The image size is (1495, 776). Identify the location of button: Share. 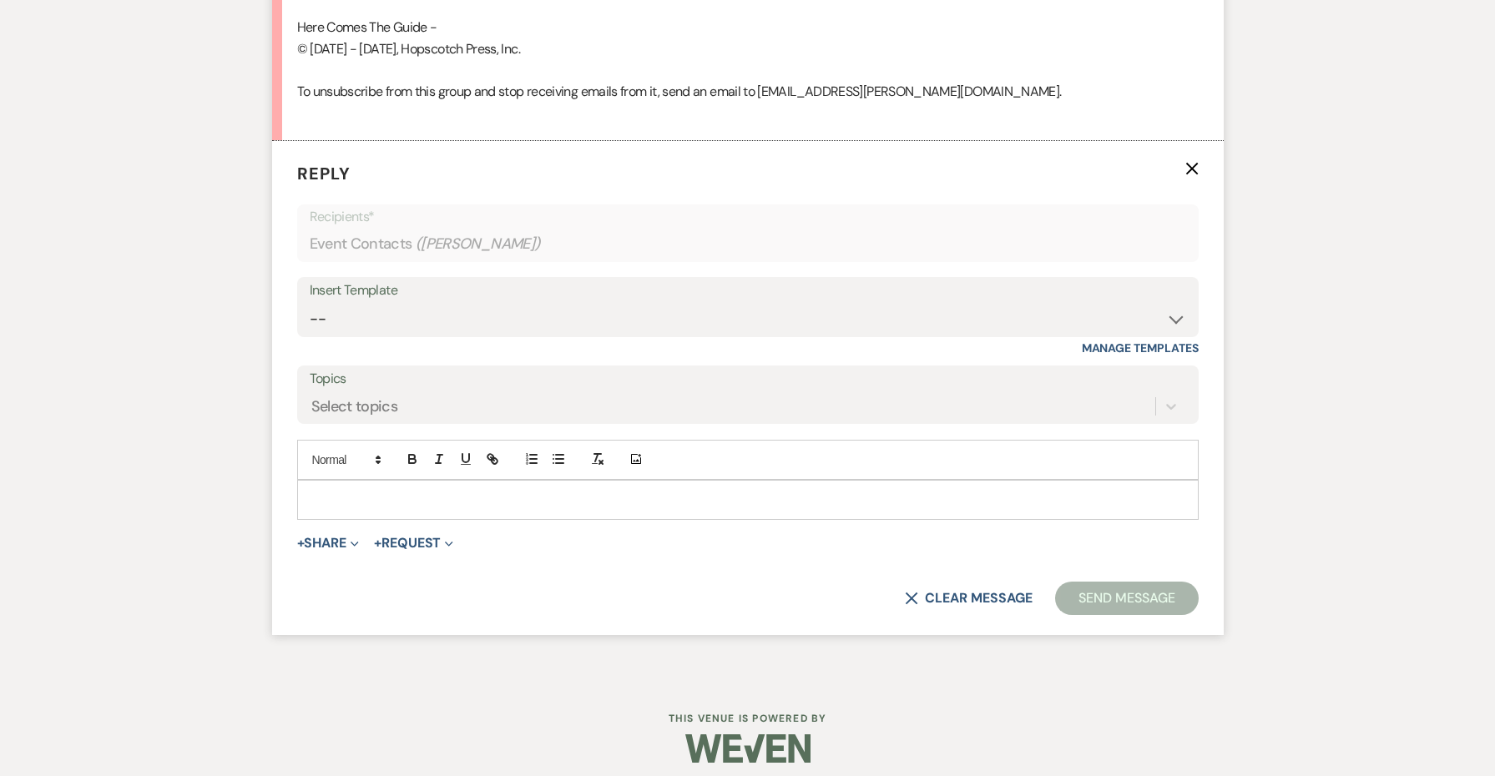
(328, 543).